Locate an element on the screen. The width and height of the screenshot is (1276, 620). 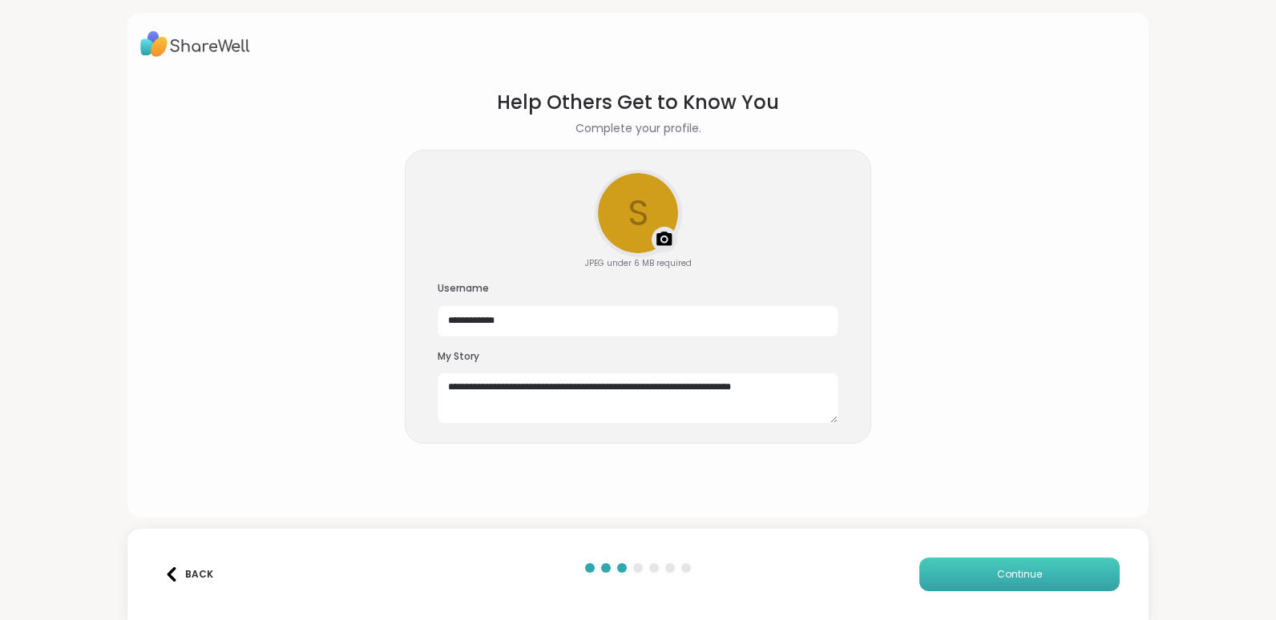
div: JPEG under 6 MB required is located at coordinates (638, 263).